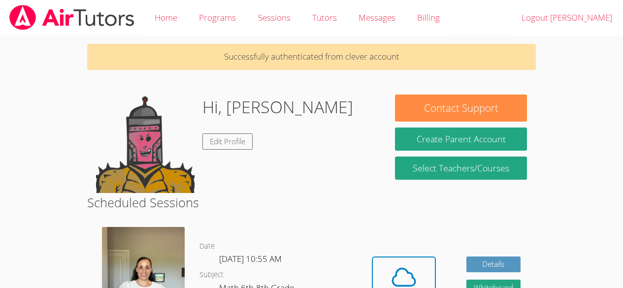 This screenshot has height=288, width=623. What do you see at coordinates (207, 246) in the screenshot?
I see `dt: Date` at bounding box center [207, 246].